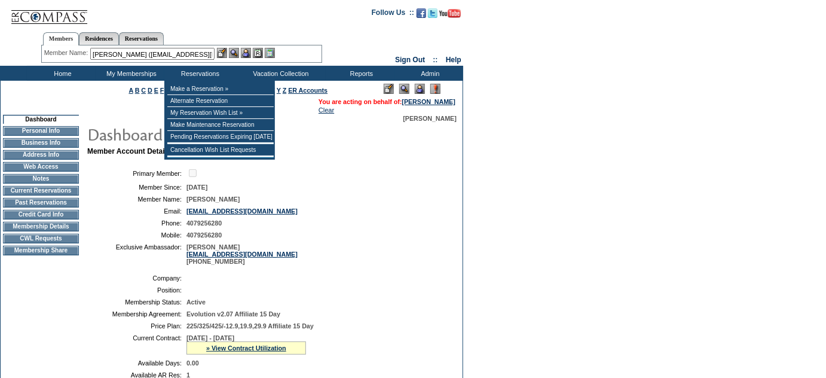  I want to click on a: Residences, so click(99, 38).